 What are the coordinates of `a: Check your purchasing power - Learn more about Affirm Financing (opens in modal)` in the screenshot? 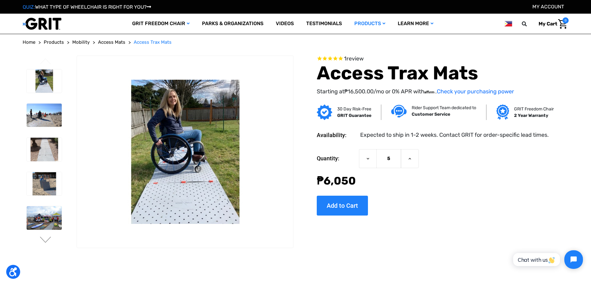 It's located at (475, 92).